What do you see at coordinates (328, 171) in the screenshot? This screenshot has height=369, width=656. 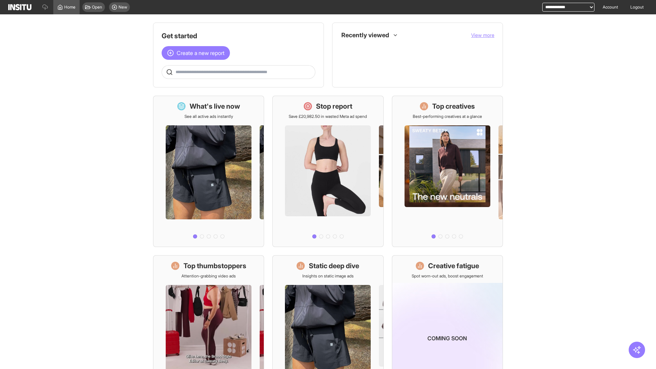 I see `a: Stop reportSave £20,982.50 in wasted Meta ad spend` at bounding box center [328, 171].